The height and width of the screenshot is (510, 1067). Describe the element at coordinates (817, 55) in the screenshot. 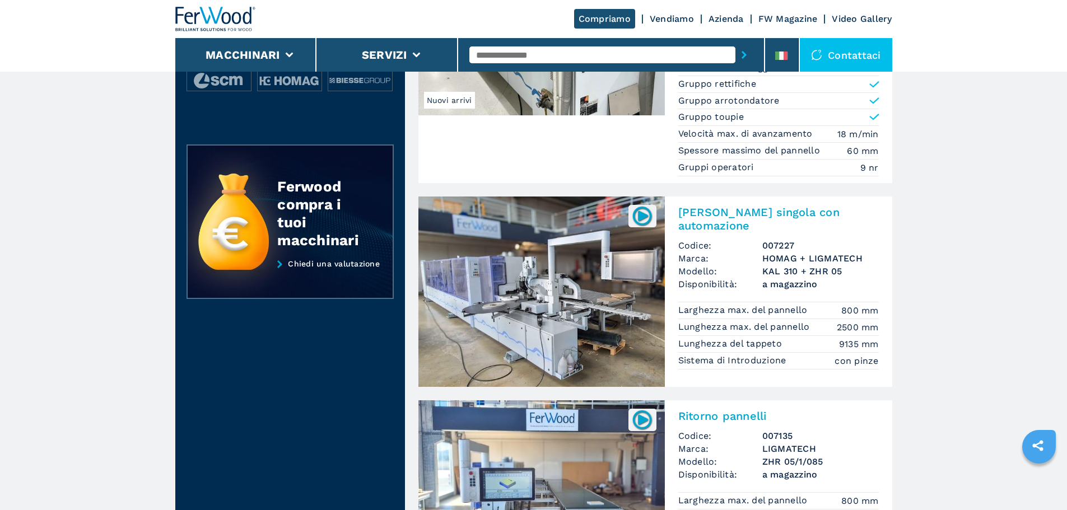

I see `img: Contattaci` at that location.